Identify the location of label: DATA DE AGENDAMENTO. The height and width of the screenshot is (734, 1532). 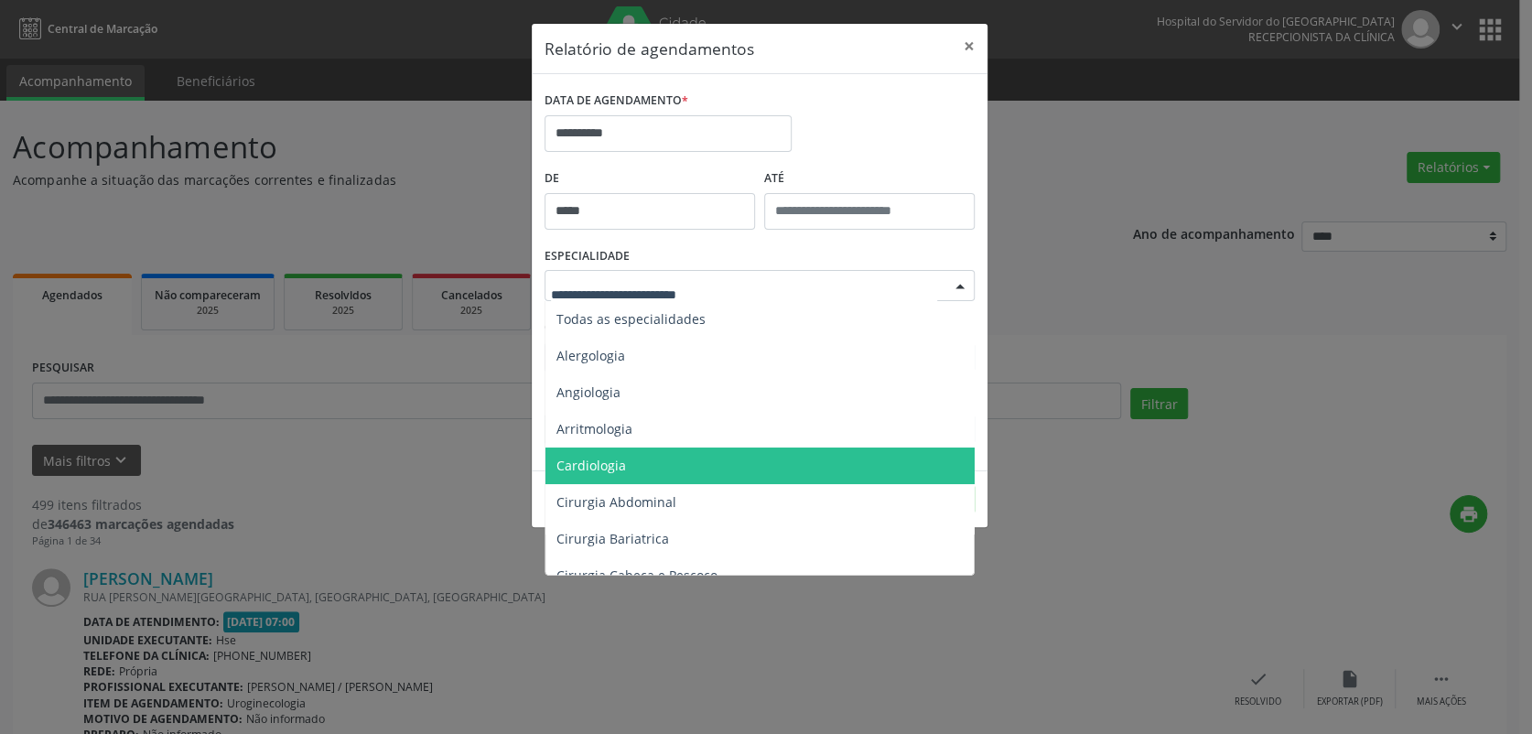
(616, 101).